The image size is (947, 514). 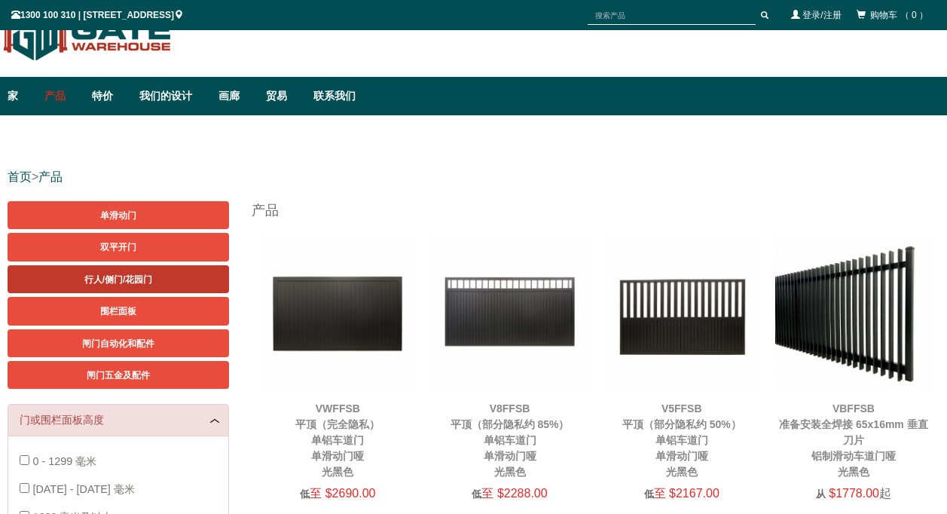 I want to click on a: 门或围栏面板高度, so click(x=118, y=420).